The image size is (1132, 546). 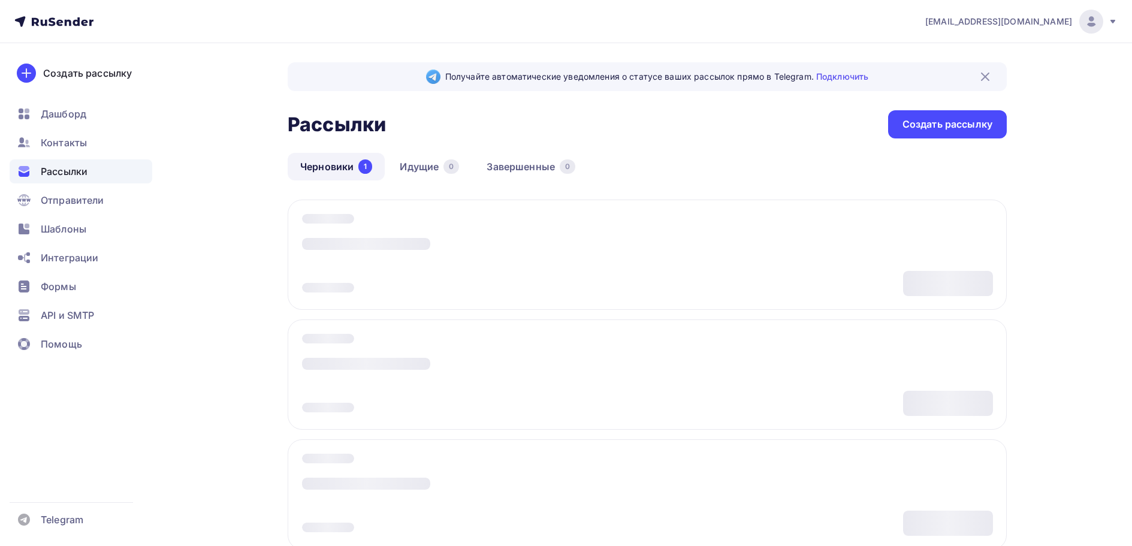 What do you see at coordinates (81, 143) in the screenshot?
I see `a: Контакты` at bounding box center [81, 143].